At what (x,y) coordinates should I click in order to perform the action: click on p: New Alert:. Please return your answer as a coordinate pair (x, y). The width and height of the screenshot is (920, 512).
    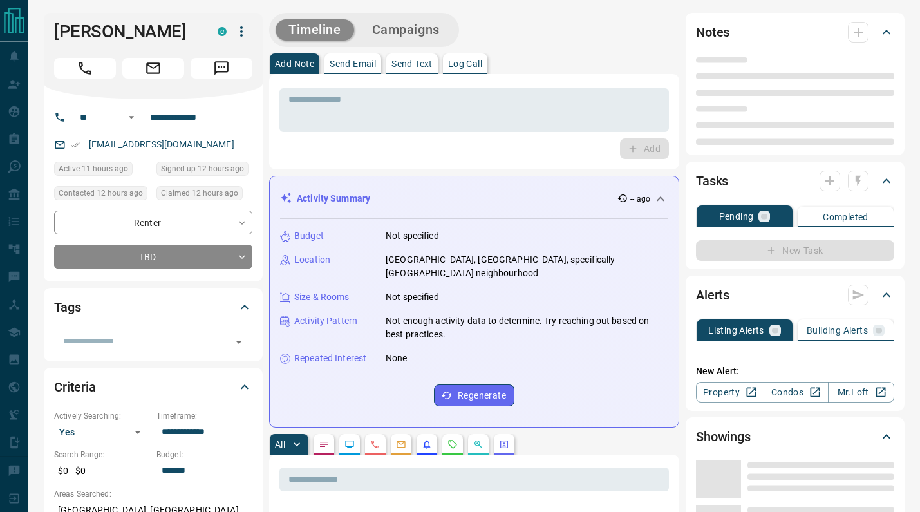
    Looking at the image, I should click on (796, 371).